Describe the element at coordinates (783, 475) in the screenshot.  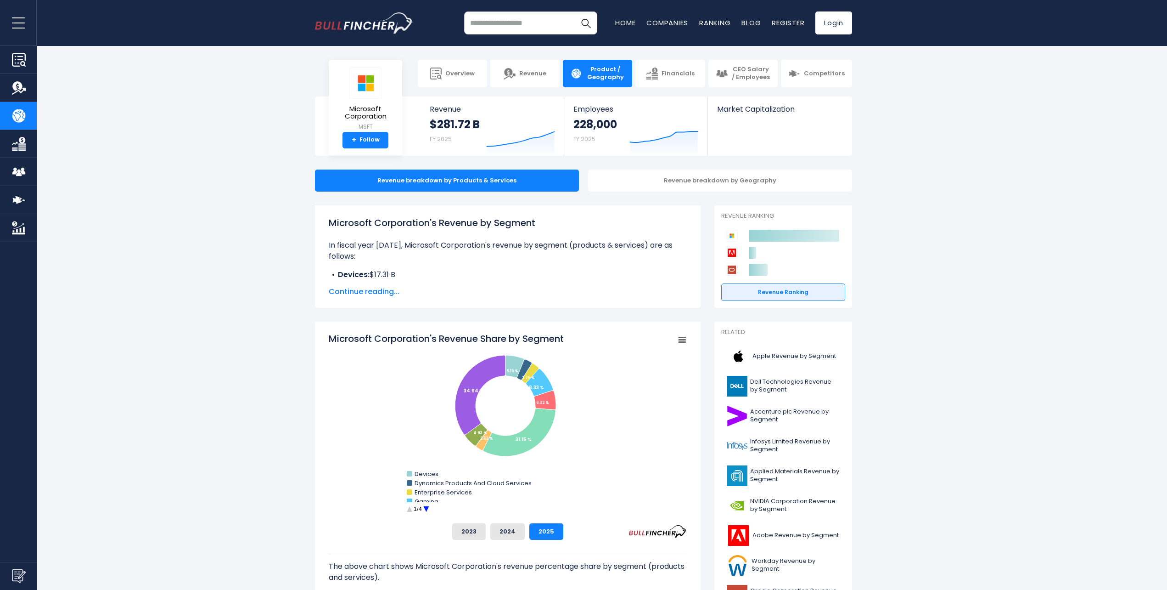
I see `a: Applied Materials Revenue by Segment` at that location.